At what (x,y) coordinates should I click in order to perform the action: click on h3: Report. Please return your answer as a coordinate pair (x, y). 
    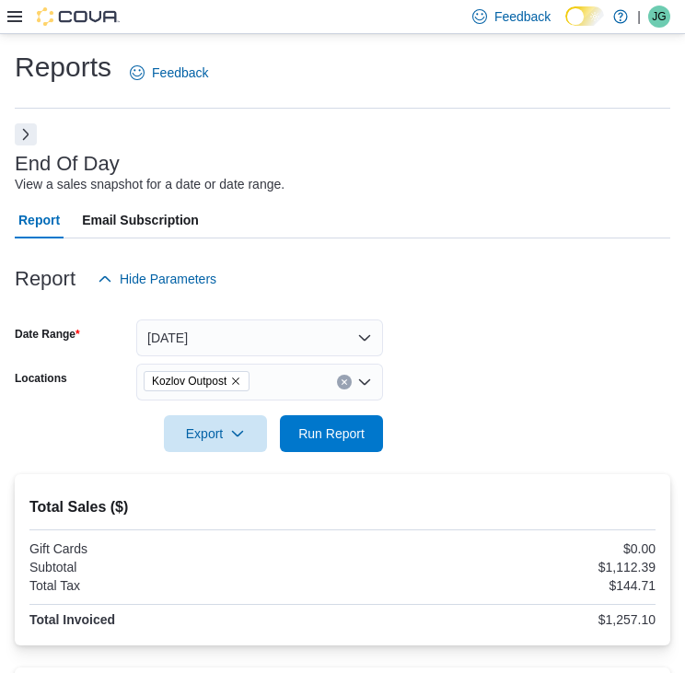
    Looking at the image, I should click on (45, 279).